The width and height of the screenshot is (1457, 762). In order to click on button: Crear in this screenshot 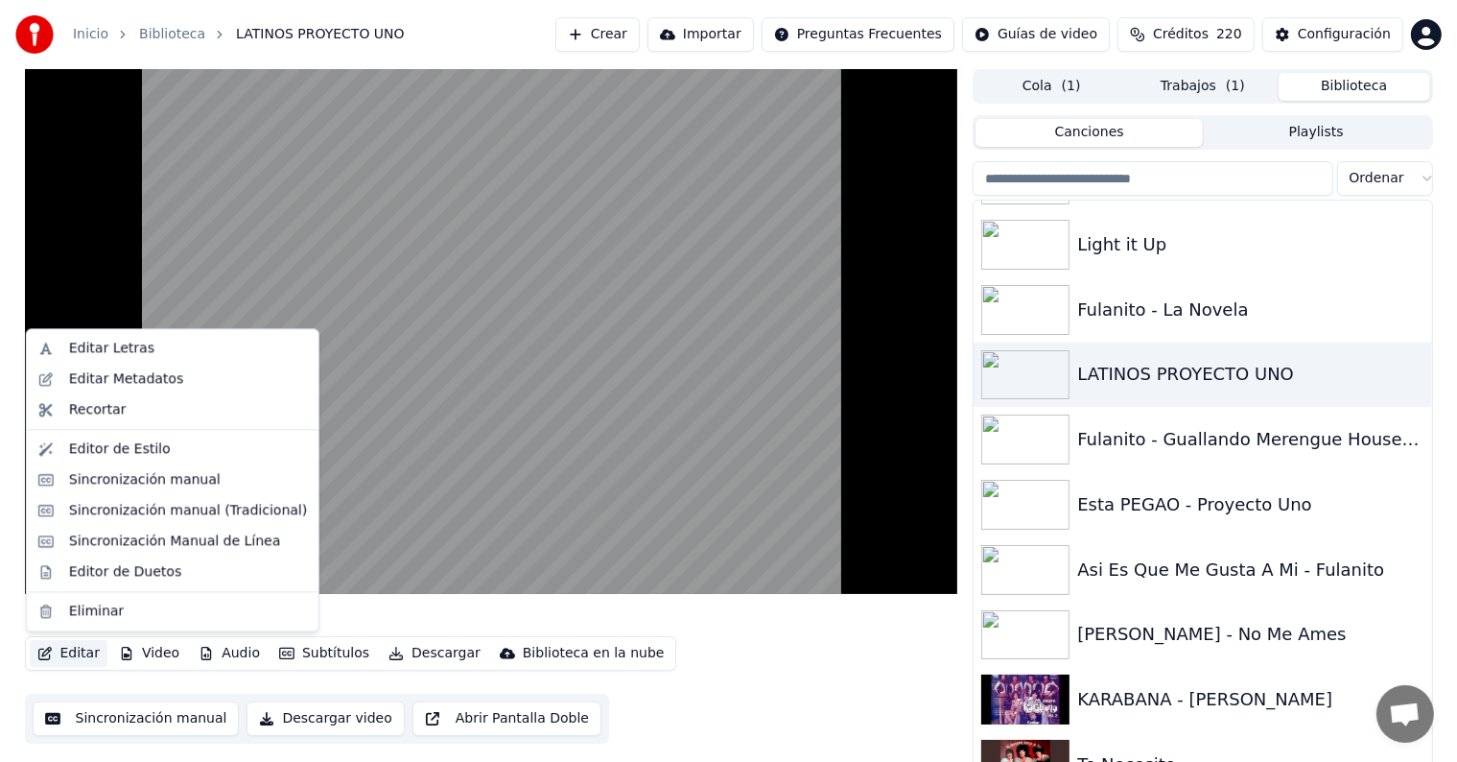, I will do `click(598, 35)`.